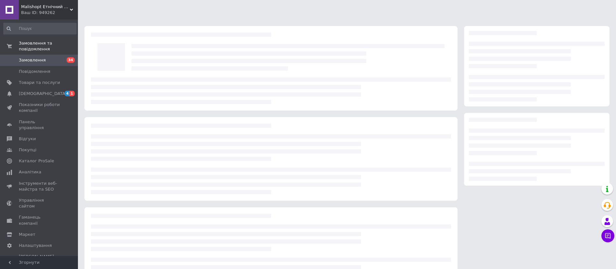 Image resolution: width=616 pixels, height=269 pixels. What do you see at coordinates (39, 83) in the screenshot?
I see `span: Товари та послуги` at bounding box center [39, 83].